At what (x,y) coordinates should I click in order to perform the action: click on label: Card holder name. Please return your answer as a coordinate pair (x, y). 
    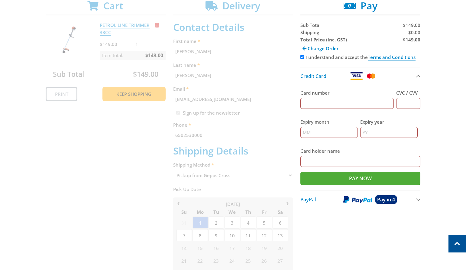
    Looking at the image, I should click on (360, 151).